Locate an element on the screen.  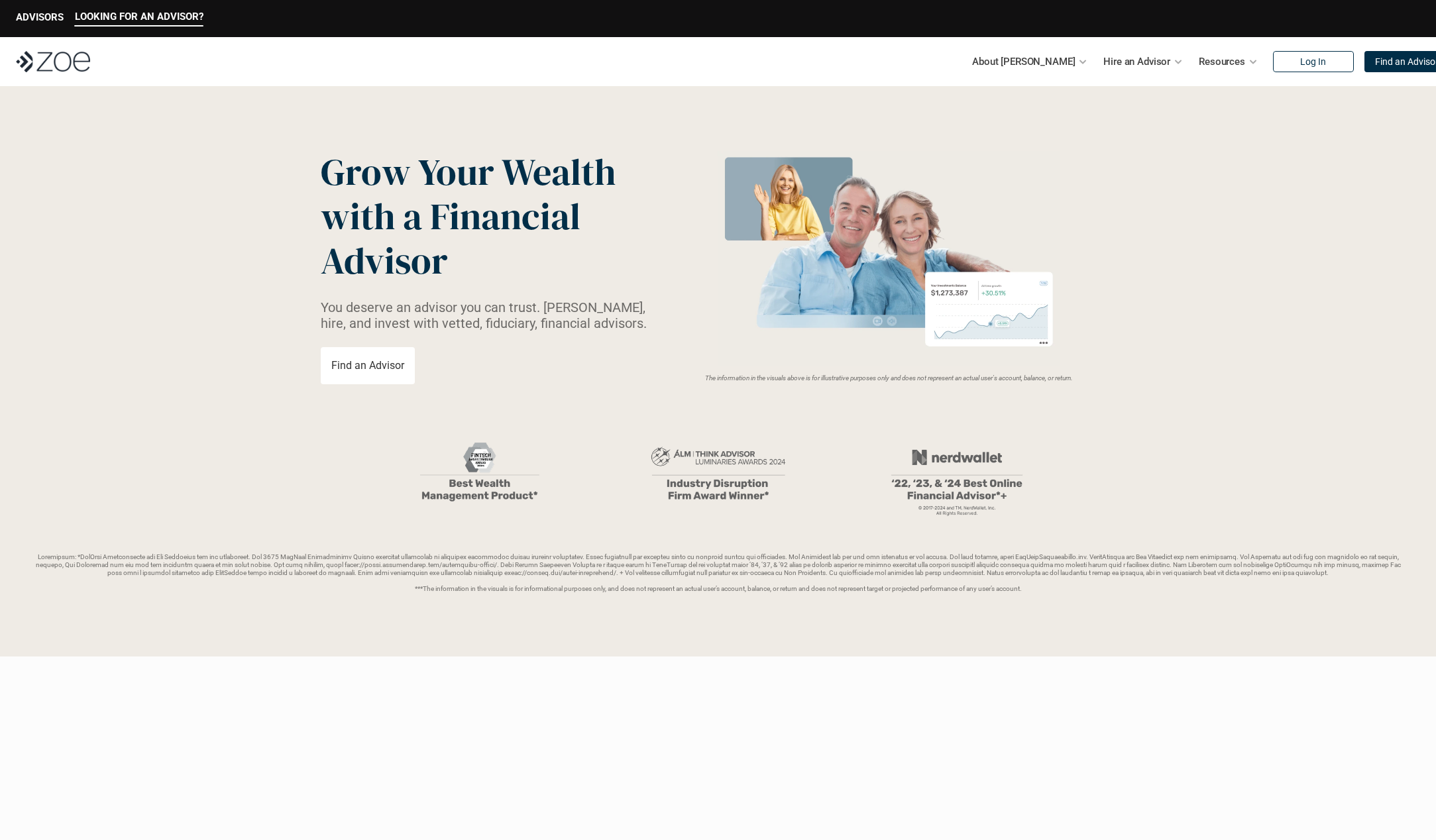
em: The information in the visuals above is for illustrative purposes only and does not represent an ... is located at coordinates (889, 377).